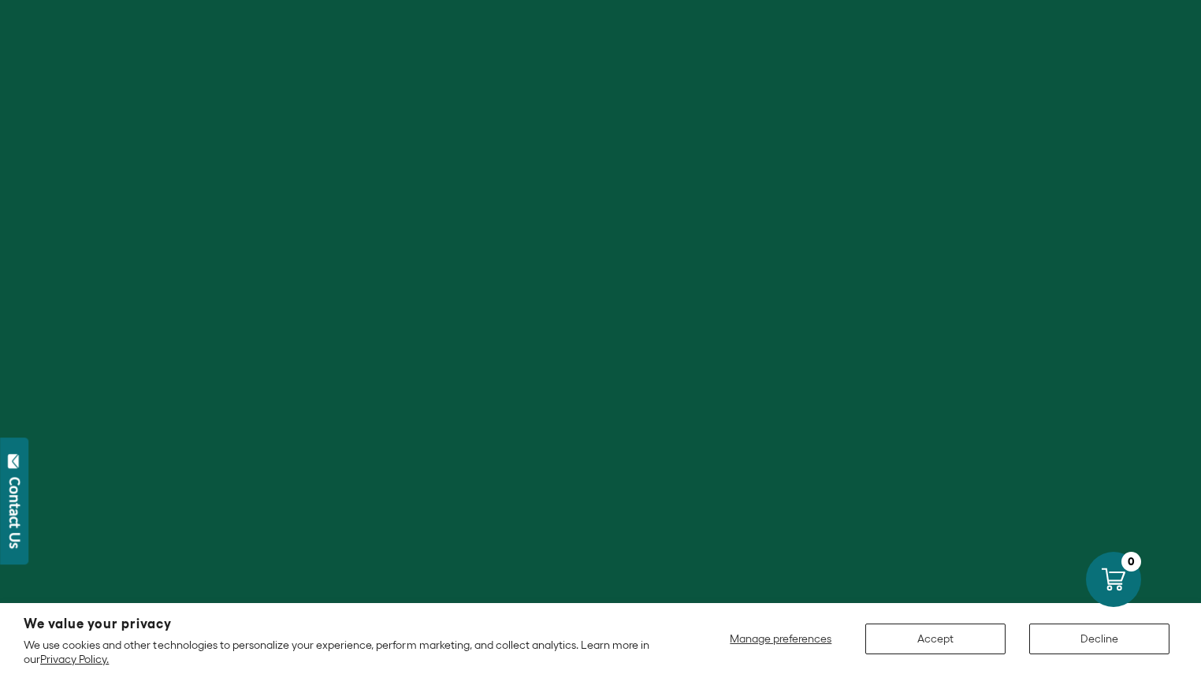 The height and width of the screenshot is (674, 1201). What do you see at coordinates (74, 659) in the screenshot?
I see `a: Privacy Policy.` at bounding box center [74, 659].